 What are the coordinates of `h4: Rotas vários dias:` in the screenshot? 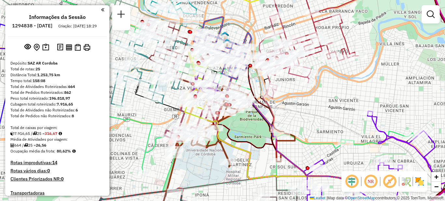 It's located at (57, 171).